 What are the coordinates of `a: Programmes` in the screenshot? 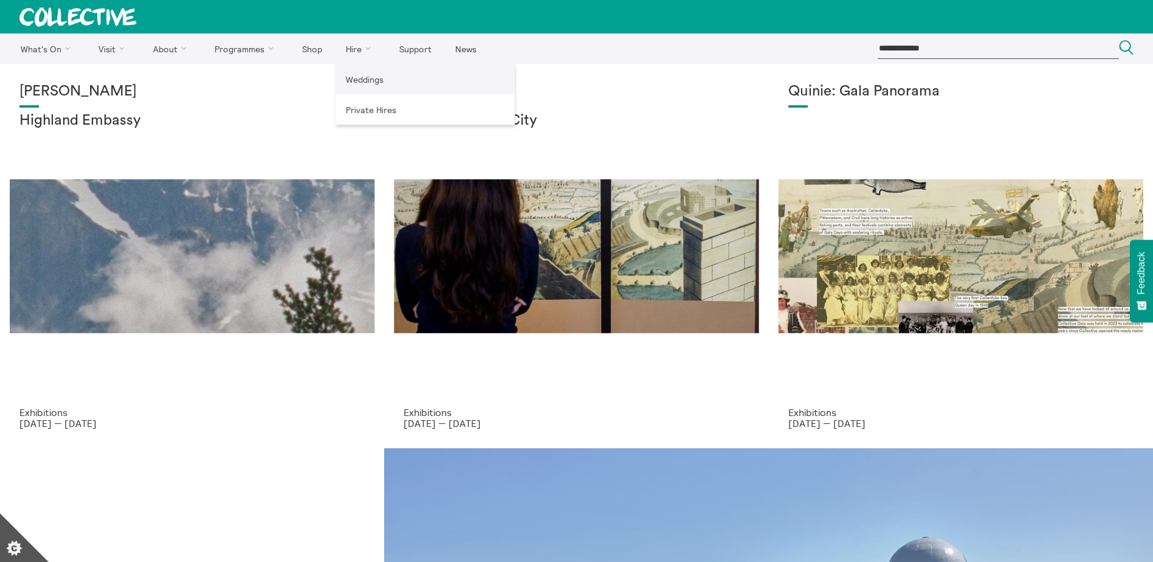 It's located at (247, 49).